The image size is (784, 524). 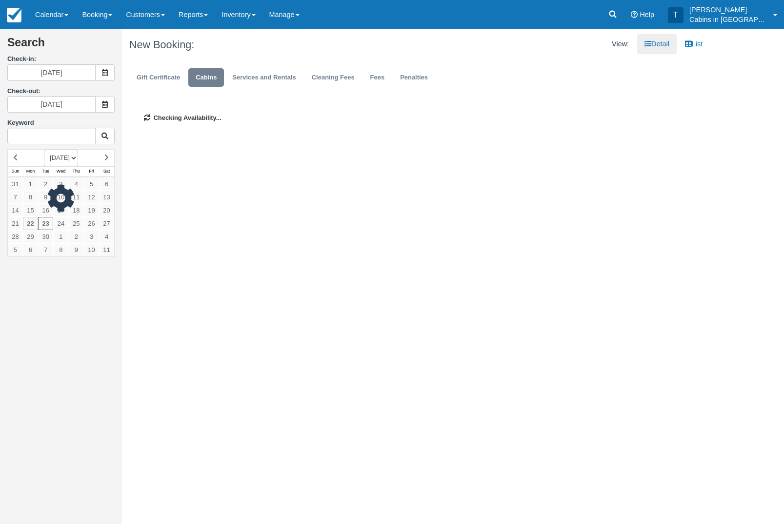 I want to click on a: 23, so click(x=45, y=223).